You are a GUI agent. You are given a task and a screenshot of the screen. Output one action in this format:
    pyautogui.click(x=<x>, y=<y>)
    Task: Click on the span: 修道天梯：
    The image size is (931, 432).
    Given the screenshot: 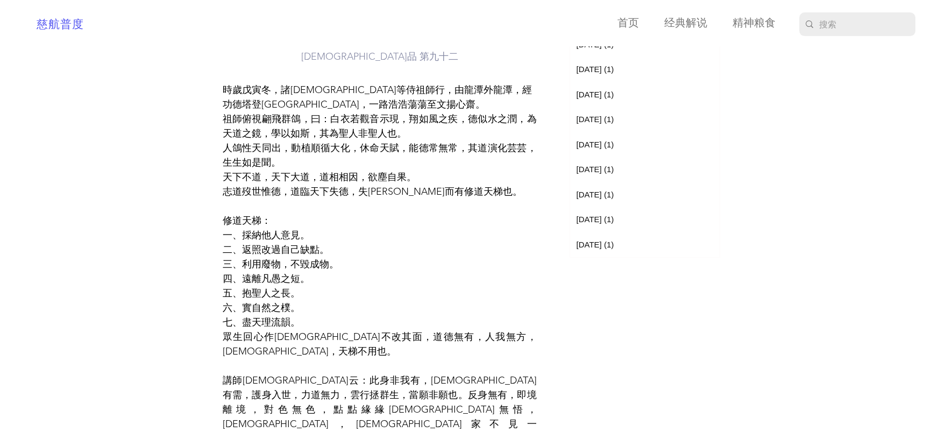 What is the action you would take?
    pyautogui.click(x=247, y=220)
    